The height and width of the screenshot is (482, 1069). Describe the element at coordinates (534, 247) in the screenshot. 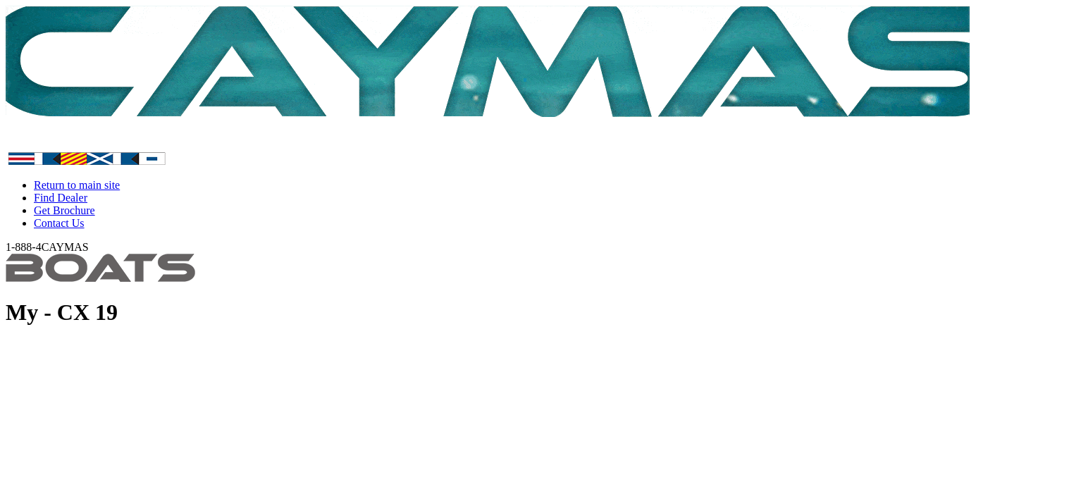

I see `div: 1-888-4CAYMAS` at that location.